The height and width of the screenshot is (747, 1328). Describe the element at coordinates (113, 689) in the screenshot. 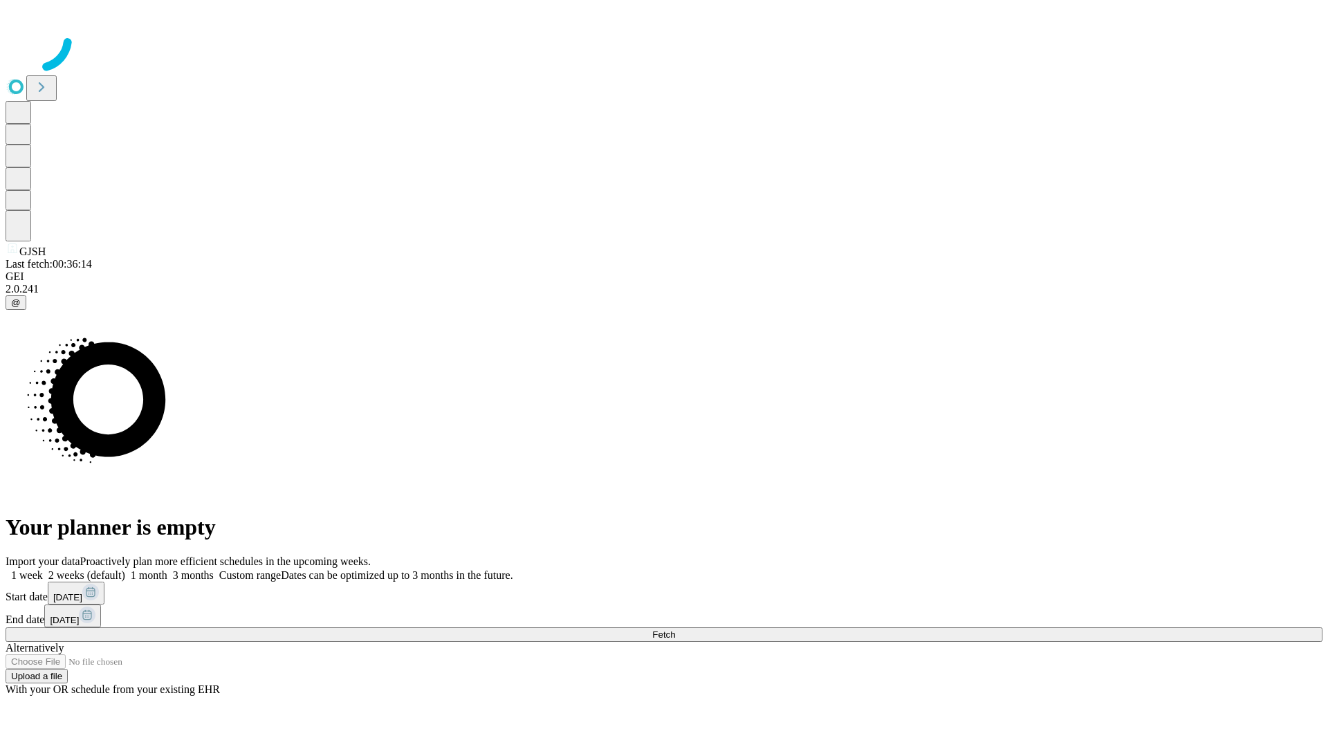

I see `span: With your OR schedule from your existing EHR` at that location.